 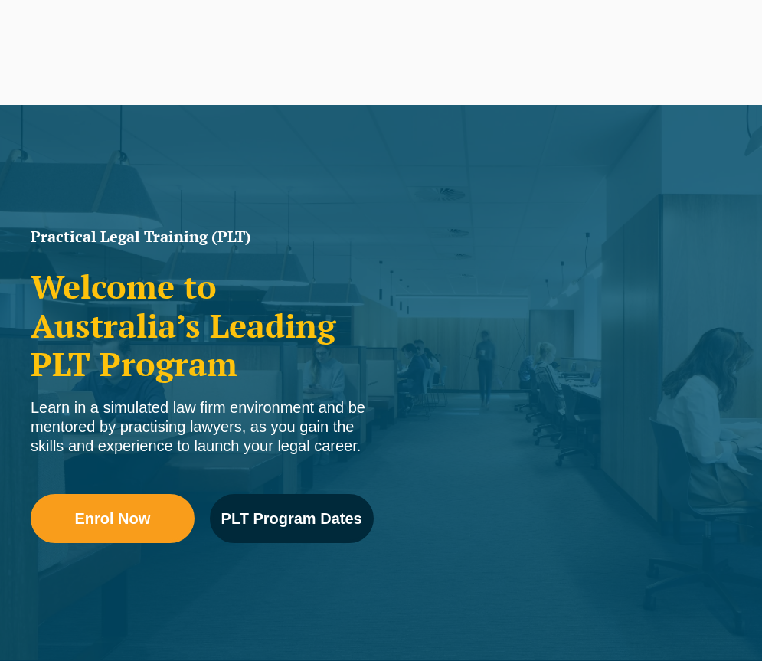 What do you see at coordinates (202, 237) in the screenshot?
I see `h1: Practical Legal Training (PLT)` at bounding box center [202, 237].